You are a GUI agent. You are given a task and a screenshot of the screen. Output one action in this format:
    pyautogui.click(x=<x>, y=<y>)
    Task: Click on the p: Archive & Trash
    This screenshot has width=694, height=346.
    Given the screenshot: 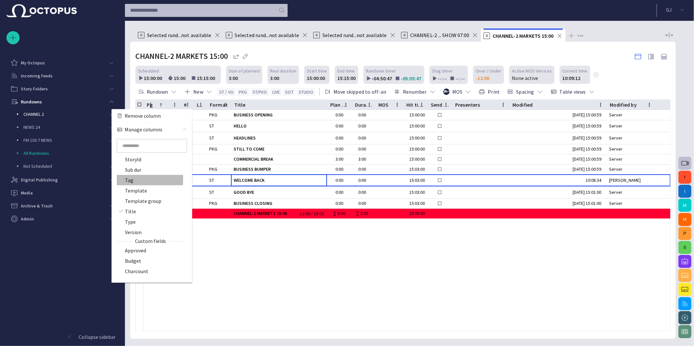 What is the action you would take?
    pyautogui.click(x=37, y=206)
    